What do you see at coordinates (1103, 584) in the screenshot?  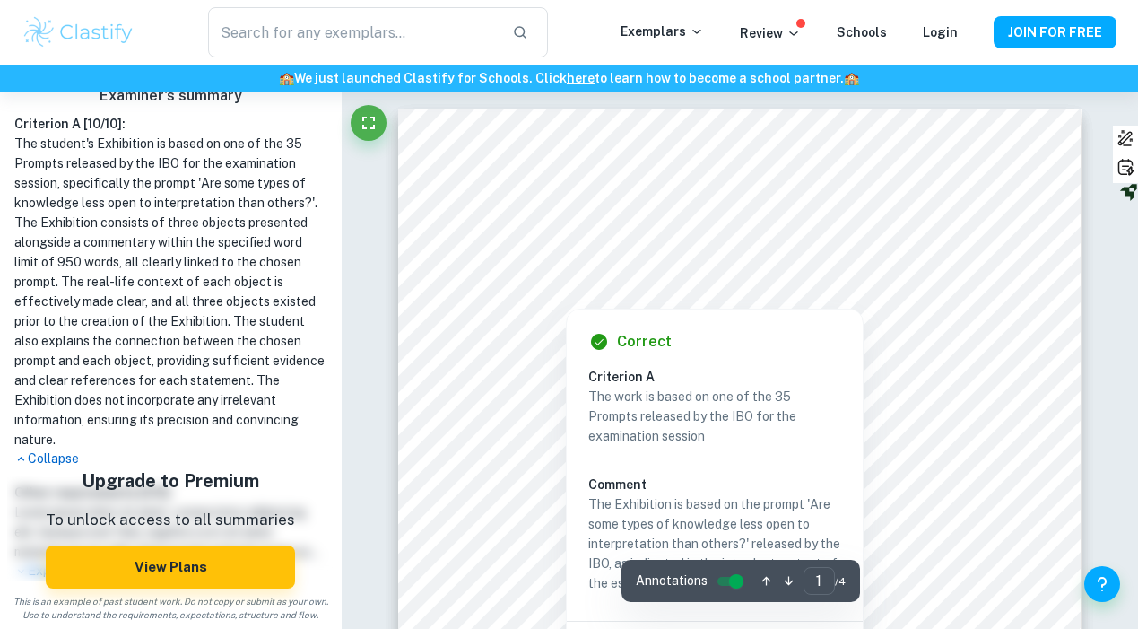 I see `button: Help and Feedback` at bounding box center [1103, 584].